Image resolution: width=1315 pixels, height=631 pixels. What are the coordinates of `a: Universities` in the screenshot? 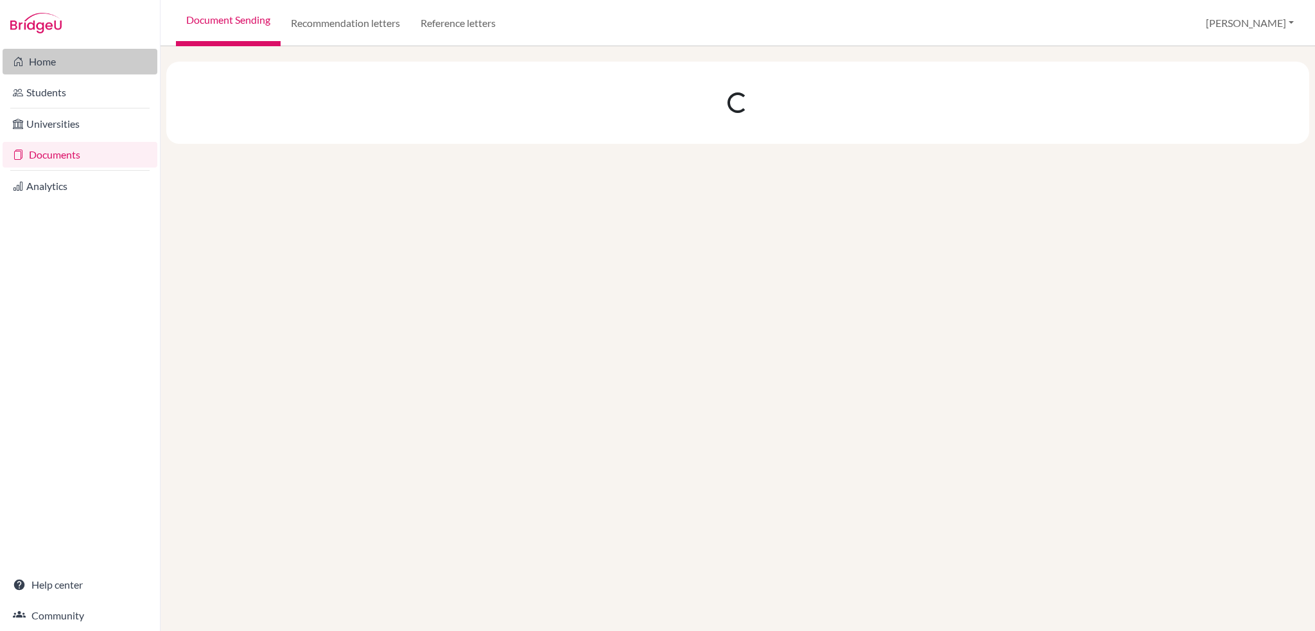 It's located at (80, 124).